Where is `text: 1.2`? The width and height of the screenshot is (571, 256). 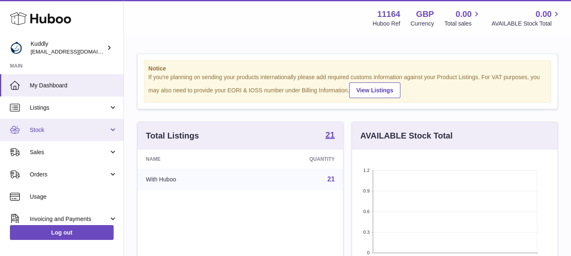 text: 1.2 is located at coordinates (366, 171).